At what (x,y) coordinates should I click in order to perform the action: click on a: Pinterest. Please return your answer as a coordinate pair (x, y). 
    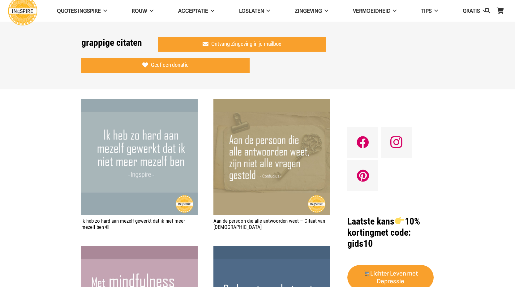
    Looking at the image, I should click on (363, 176).